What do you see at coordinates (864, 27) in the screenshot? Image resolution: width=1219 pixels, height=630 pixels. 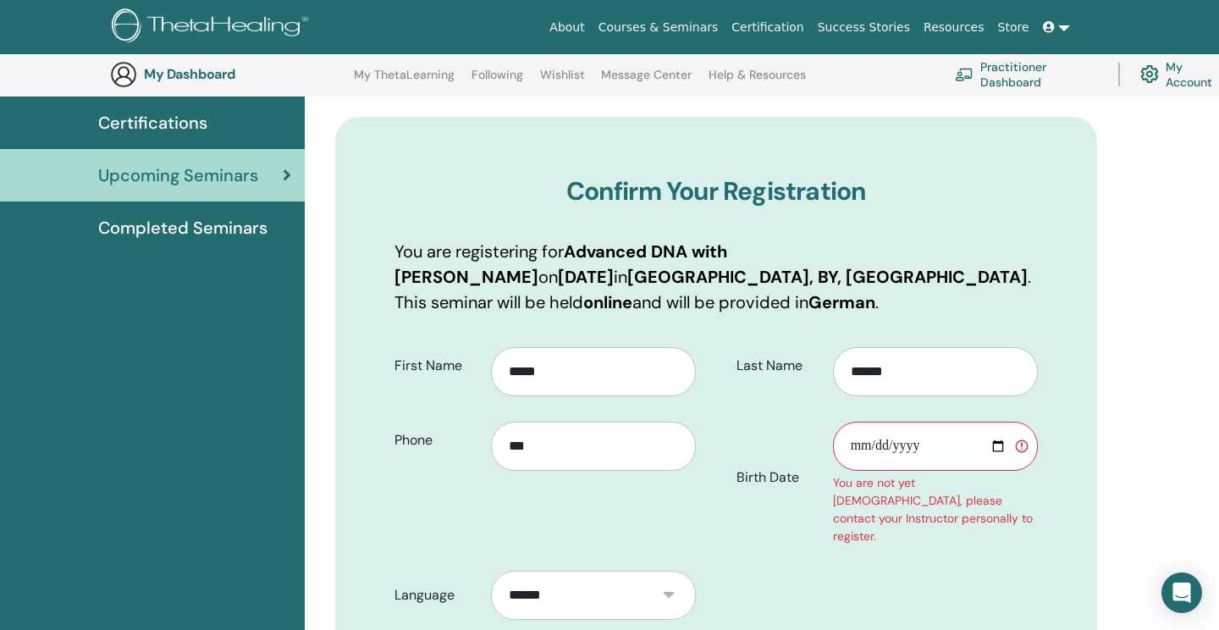 I see `a: Success Stories` at bounding box center [864, 27].